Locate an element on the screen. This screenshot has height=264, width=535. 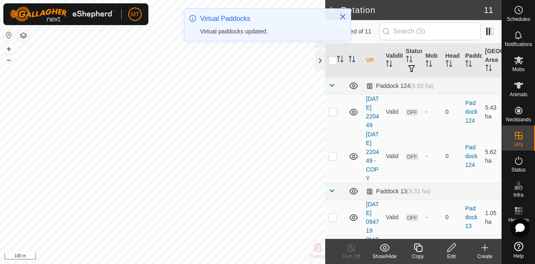
div: Virtual paddocks updated. is located at coordinates (266, 31).